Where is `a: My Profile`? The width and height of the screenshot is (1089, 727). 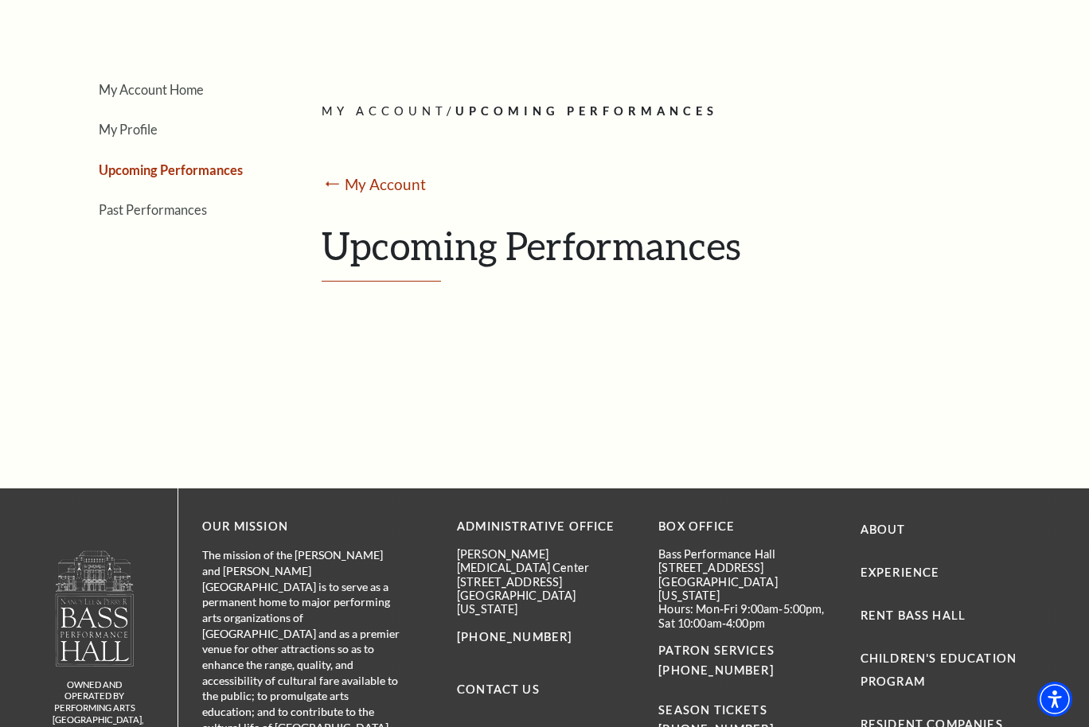
a: My Profile is located at coordinates (128, 129).